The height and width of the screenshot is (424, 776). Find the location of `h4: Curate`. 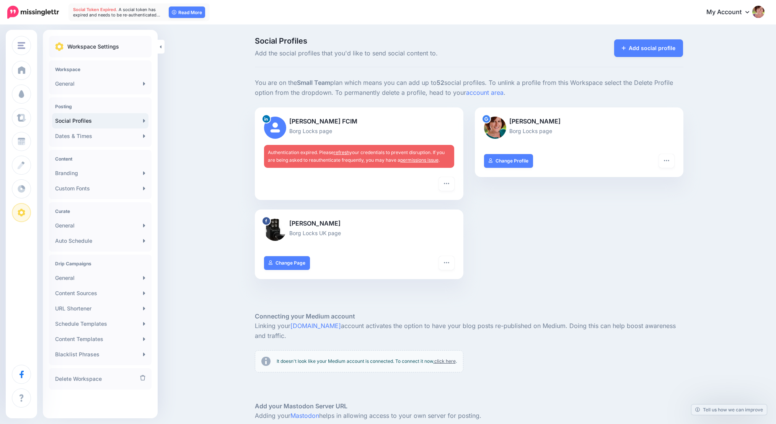

h4: Curate is located at coordinates (100, 211).